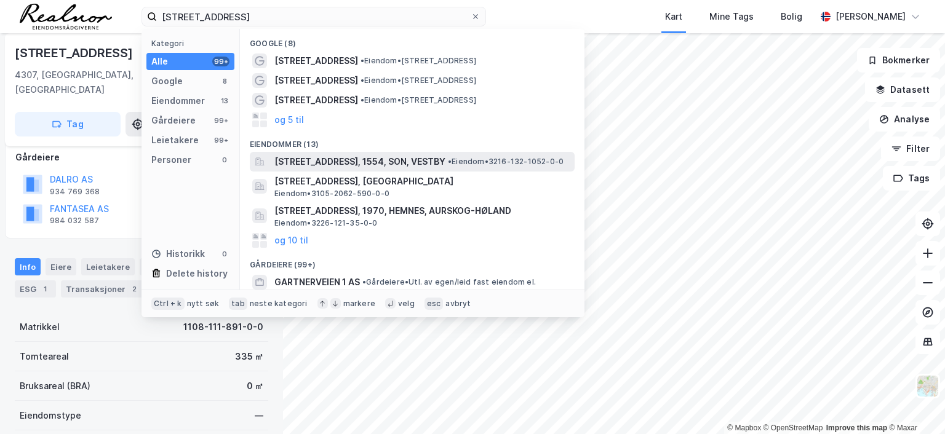 This screenshot has width=945, height=434. Describe the element at coordinates (317, 282) in the screenshot. I see `span: GARTNERVEIEN 1 AS` at that location.